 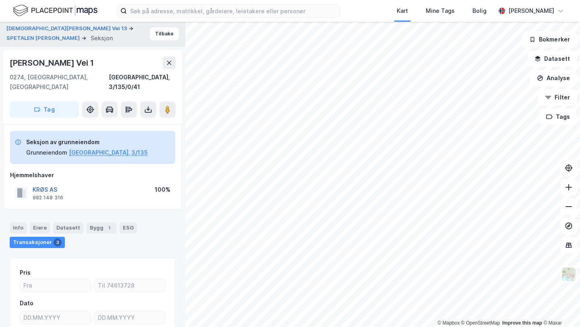 What do you see at coordinates (44, 110) in the screenshot?
I see `button: Tag` at bounding box center [44, 110].